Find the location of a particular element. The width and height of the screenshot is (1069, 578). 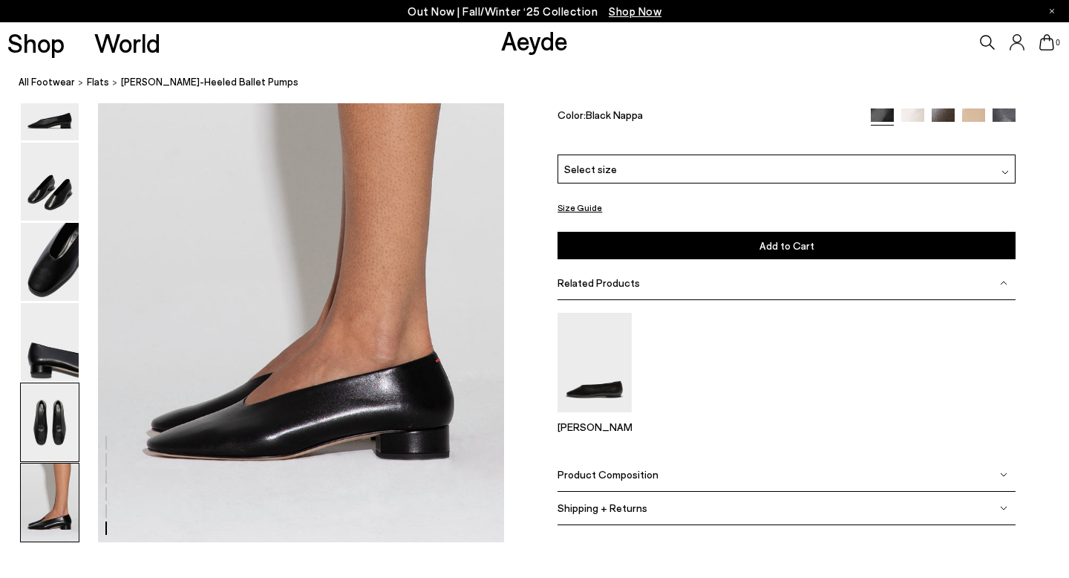

a: flats is located at coordinates (98, 82).